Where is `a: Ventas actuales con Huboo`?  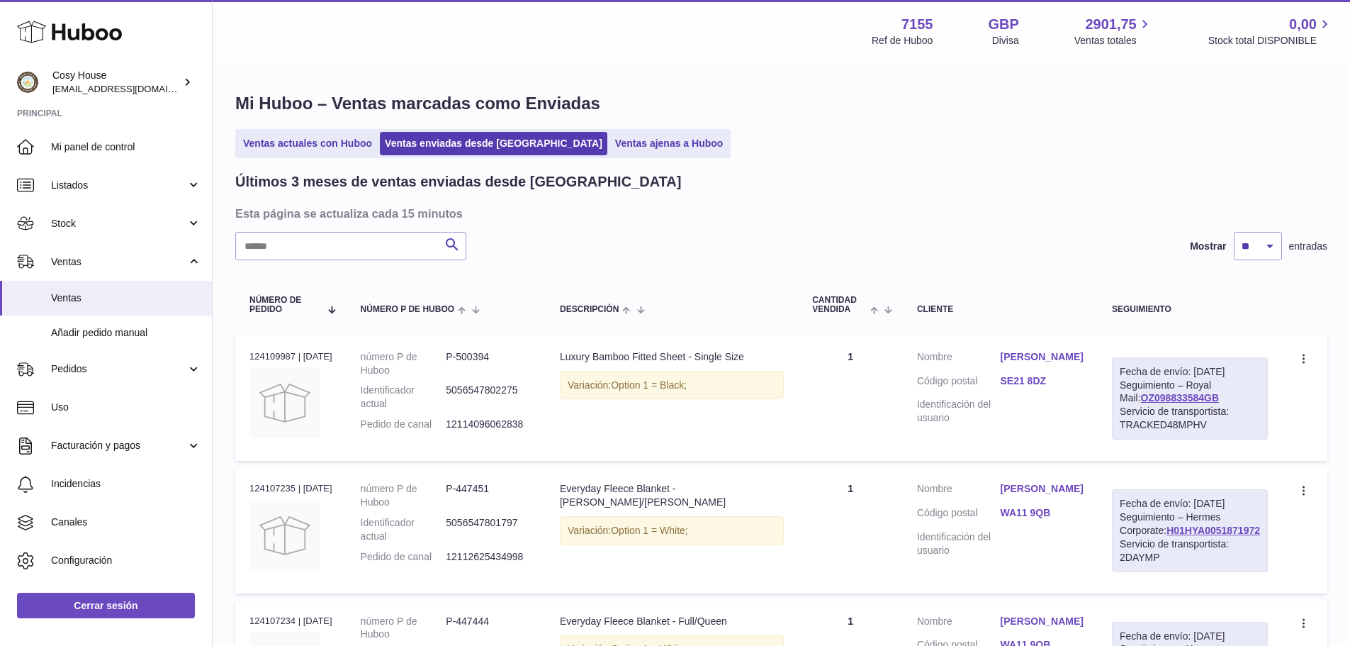 a: Ventas actuales con Huboo is located at coordinates (308, 143).